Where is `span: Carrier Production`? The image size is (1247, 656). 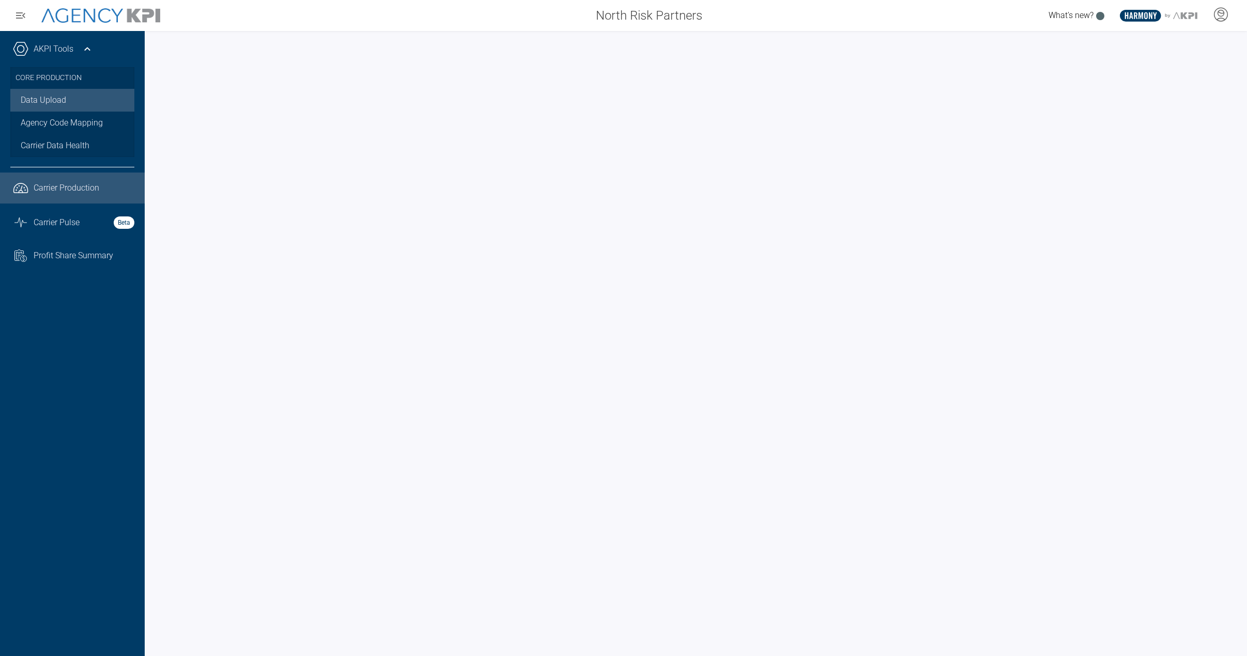 span: Carrier Production is located at coordinates (66, 188).